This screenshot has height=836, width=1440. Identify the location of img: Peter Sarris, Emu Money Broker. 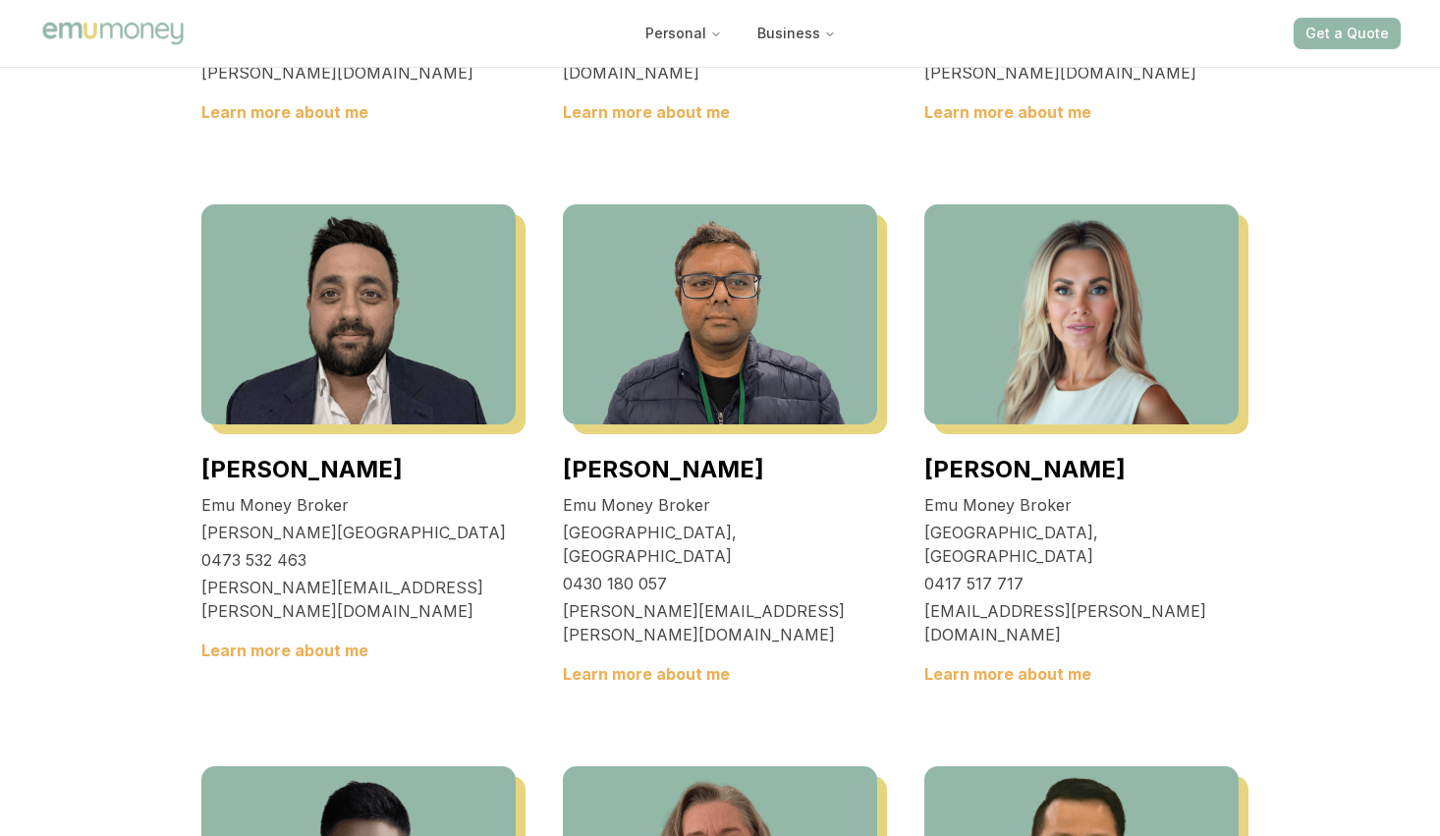
(359, 314).